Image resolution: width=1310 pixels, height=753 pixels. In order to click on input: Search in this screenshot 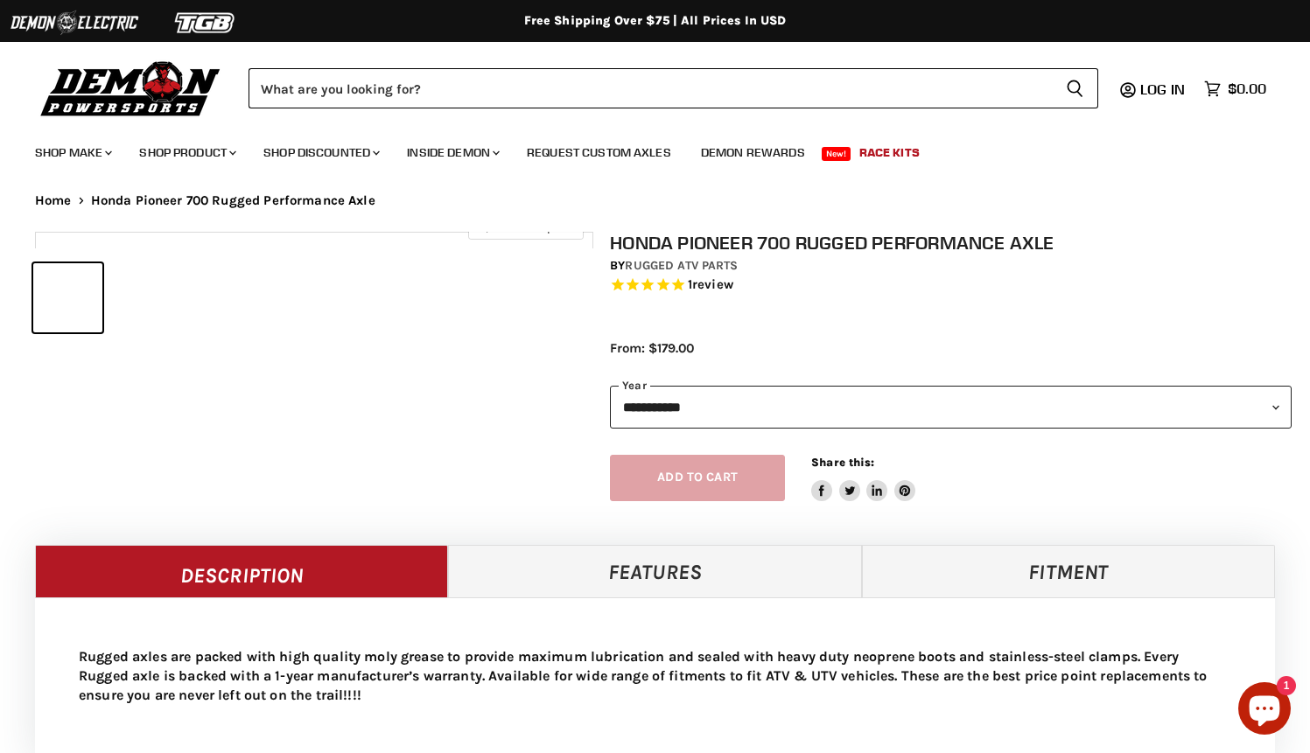, I will do `click(650, 88)`.